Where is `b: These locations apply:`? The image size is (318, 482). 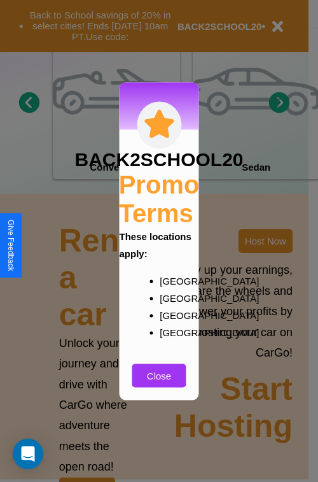
b: These locations apply: is located at coordinates (155, 244).